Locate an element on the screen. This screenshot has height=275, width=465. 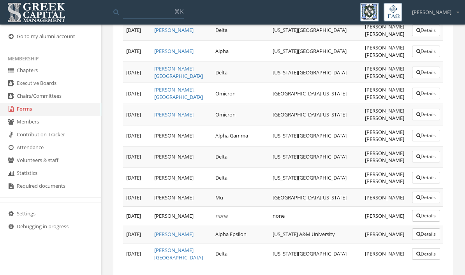
td: none is located at coordinates (315, 215).